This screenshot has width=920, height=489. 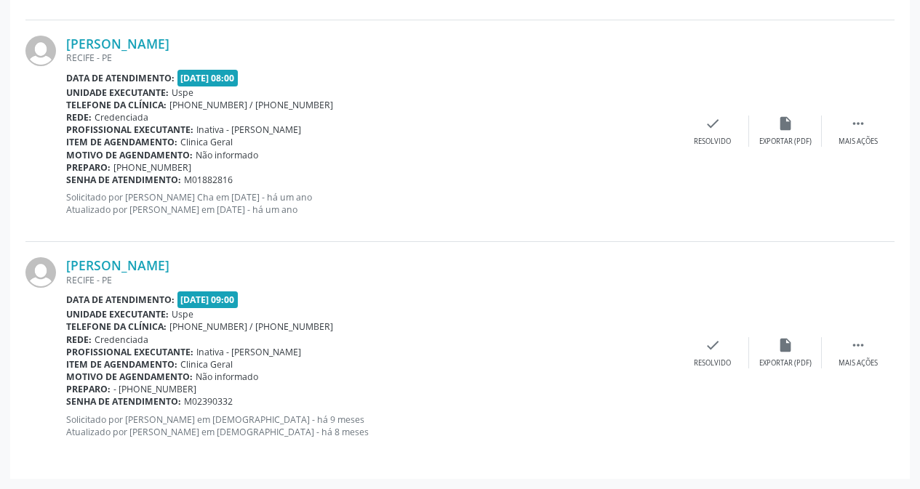 What do you see at coordinates (208, 180) in the screenshot?
I see `span: M01882816` at bounding box center [208, 180].